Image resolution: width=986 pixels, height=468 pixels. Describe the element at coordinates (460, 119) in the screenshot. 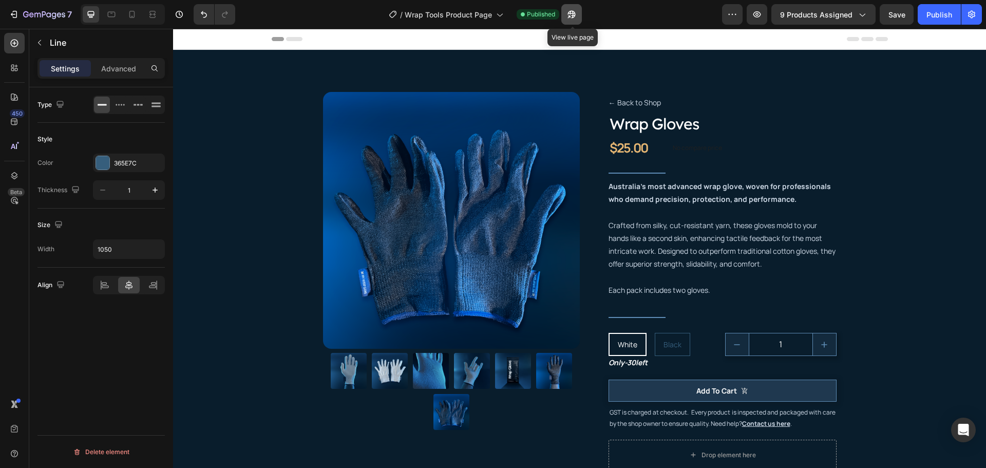

I see `div: $25.00` at that location.